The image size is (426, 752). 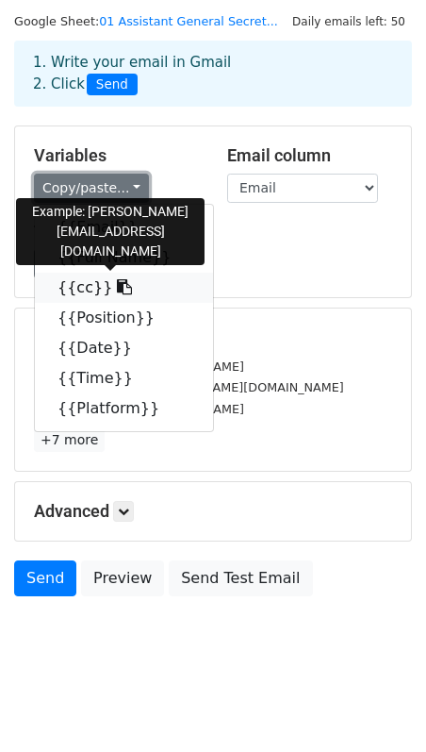 I want to click on a: Copy/paste..., so click(x=91, y=188).